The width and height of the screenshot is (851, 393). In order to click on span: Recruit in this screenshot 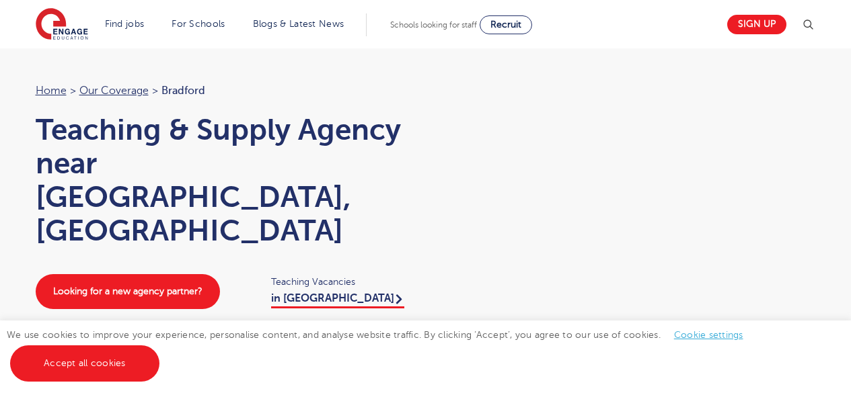, I will do `click(506, 24)`.